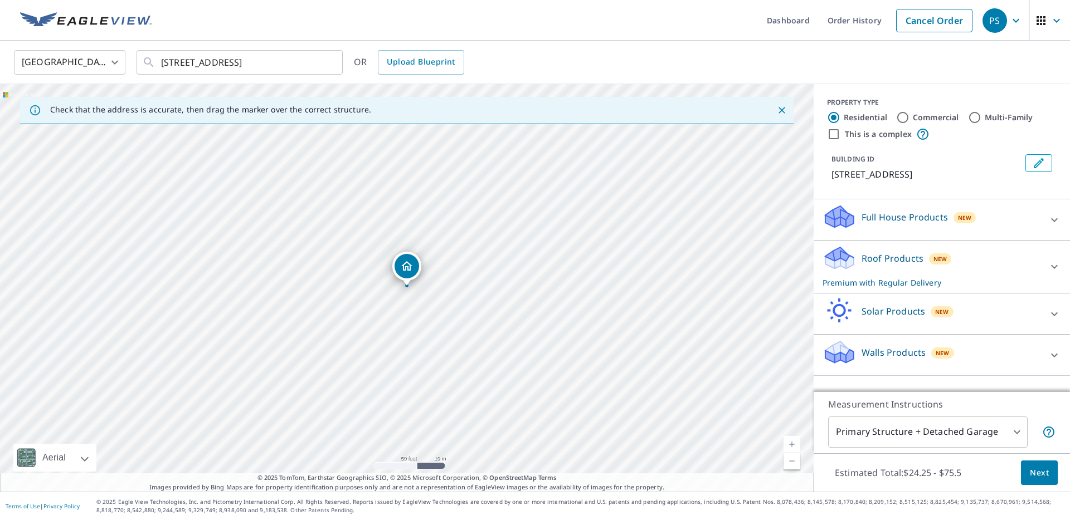 The image size is (1070, 520). What do you see at coordinates (547, 477) in the screenshot?
I see `a: Terms` at bounding box center [547, 477].